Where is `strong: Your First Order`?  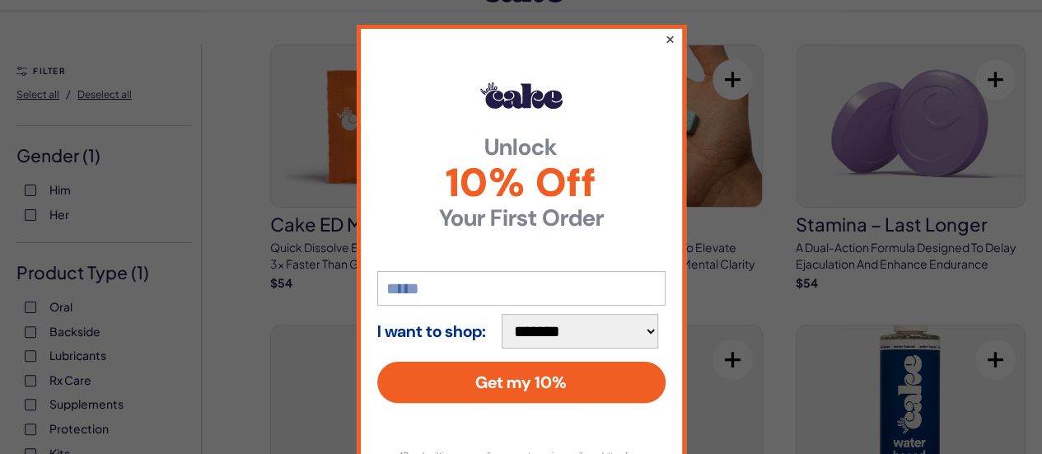
strong: Your First Order is located at coordinates (521, 218).